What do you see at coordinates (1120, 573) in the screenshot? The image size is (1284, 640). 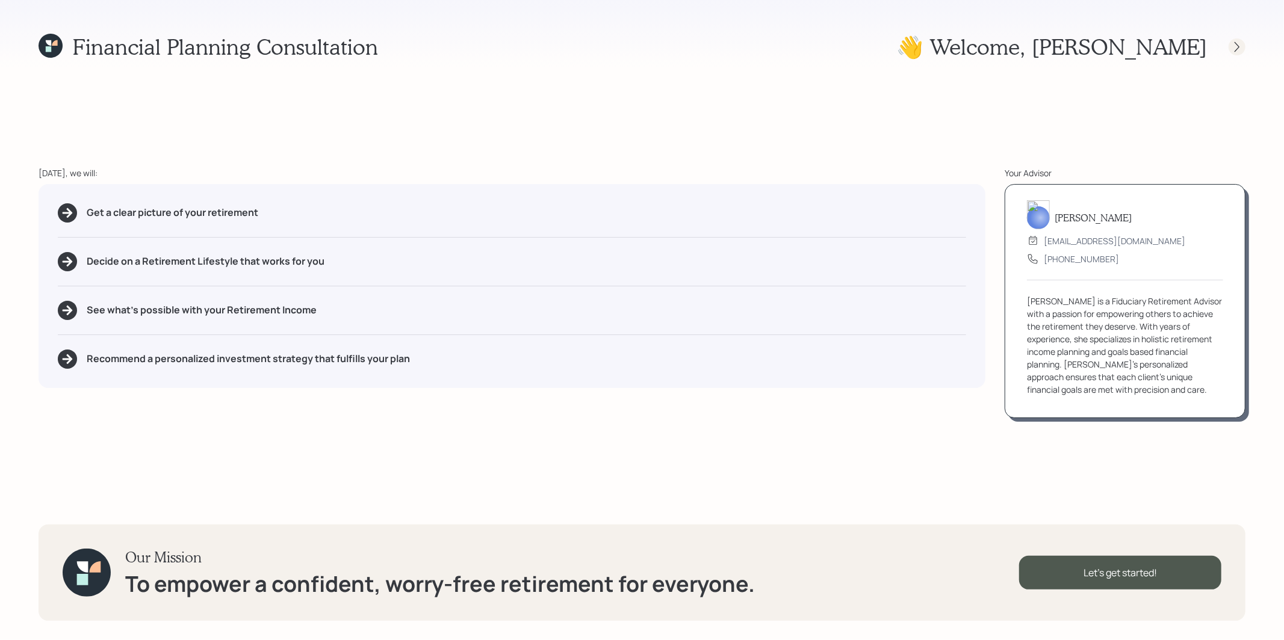 I see `div: Let's get started!` at bounding box center [1120, 573].